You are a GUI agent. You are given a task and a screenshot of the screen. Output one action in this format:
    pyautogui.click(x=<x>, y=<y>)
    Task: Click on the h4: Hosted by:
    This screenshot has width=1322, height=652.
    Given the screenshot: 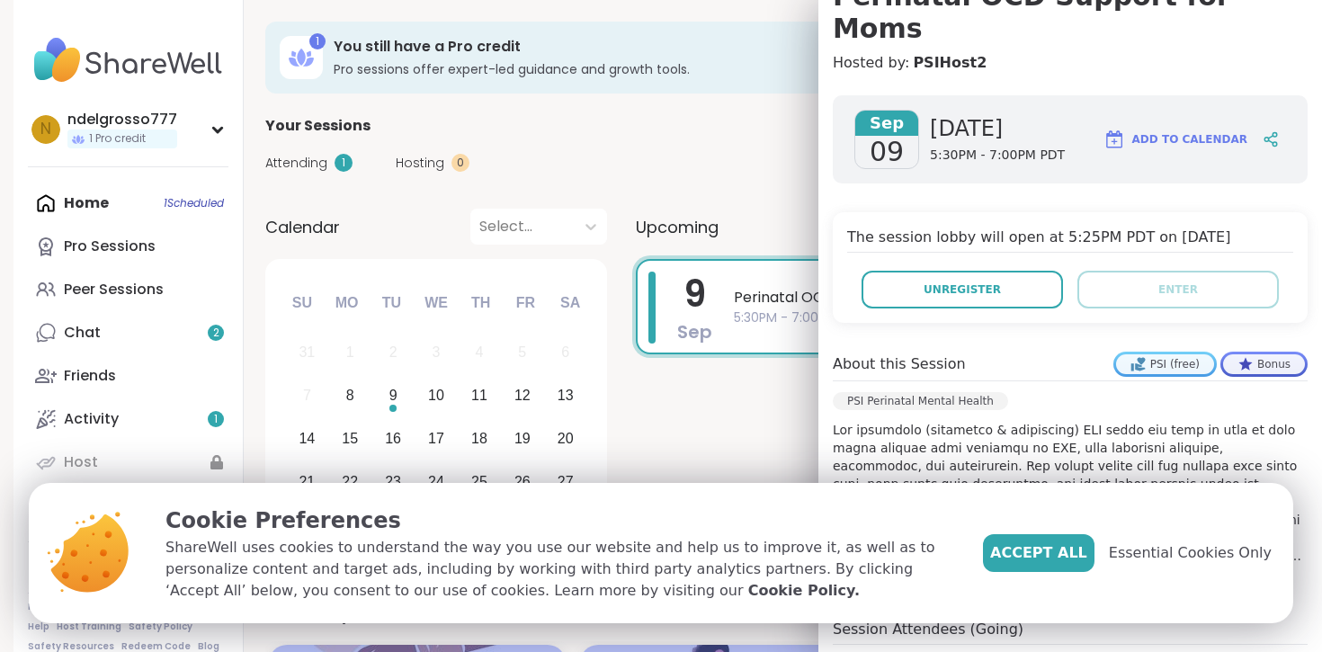 What is the action you would take?
    pyautogui.click(x=1070, y=63)
    